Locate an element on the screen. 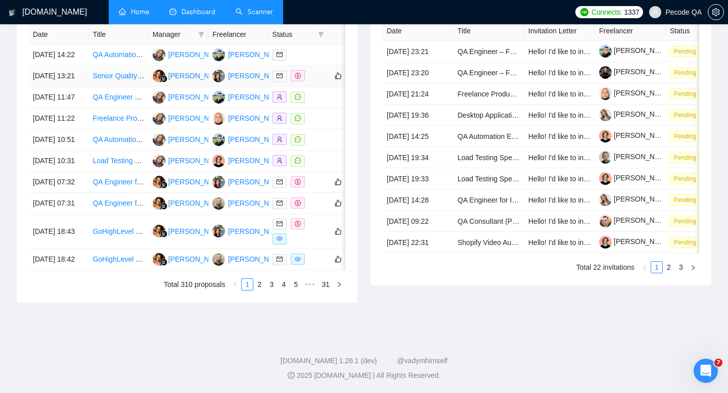 This screenshot has height=393, width=728. img: AB is located at coordinates (218, 161).